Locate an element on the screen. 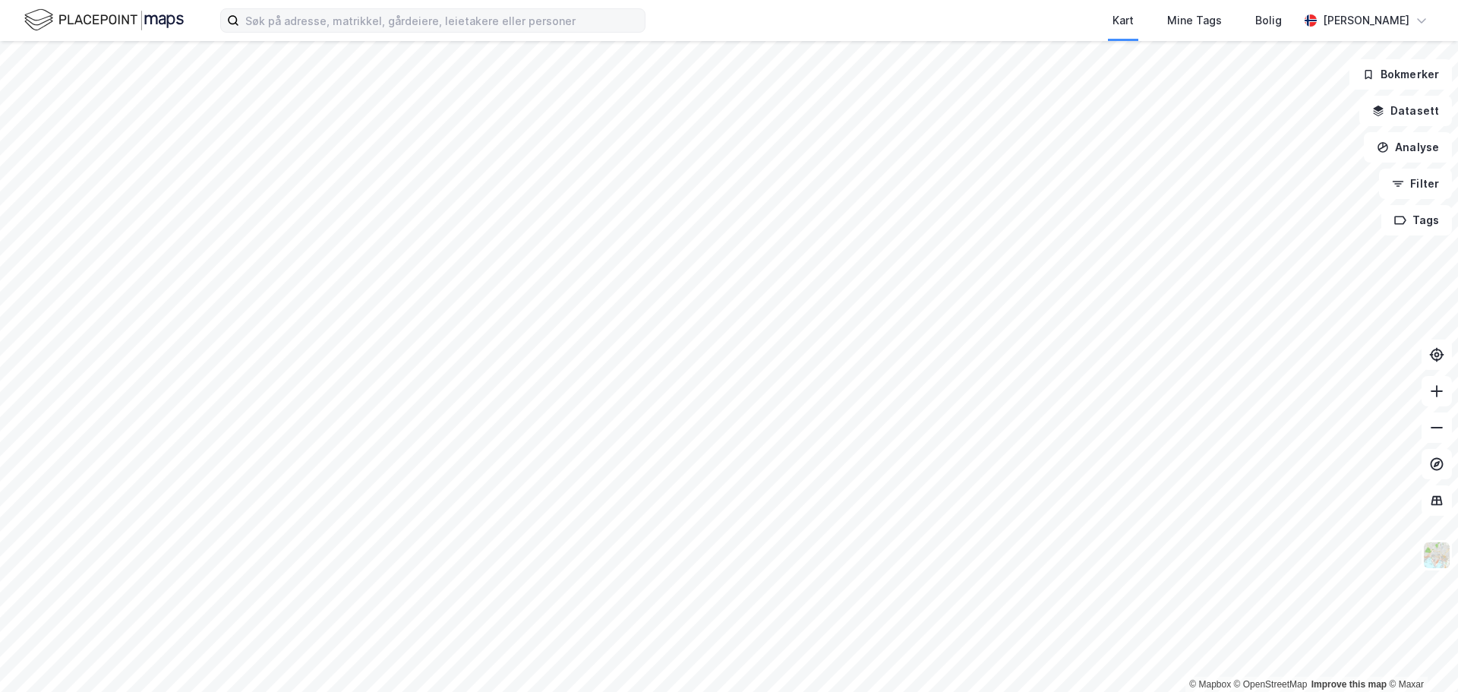  div: Kart is located at coordinates (1123, 20).